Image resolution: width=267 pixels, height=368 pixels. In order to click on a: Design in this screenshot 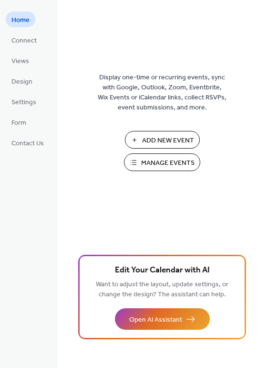, I will do `click(22, 81)`.